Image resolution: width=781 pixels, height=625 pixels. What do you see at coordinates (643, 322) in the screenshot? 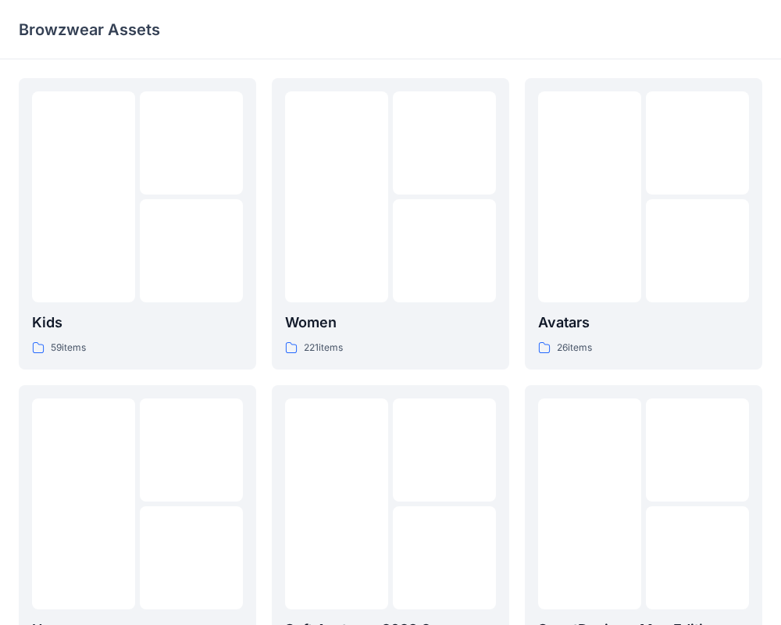
I see `p: Avatars` at bounding box center [643, 322].